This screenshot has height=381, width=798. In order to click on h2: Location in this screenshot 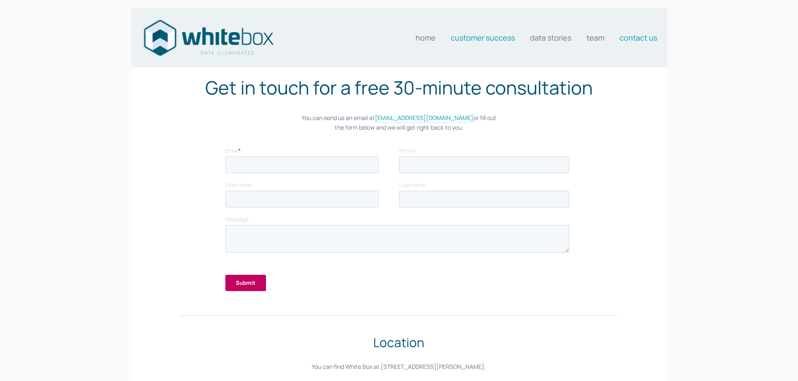, I will do `click(399, 343)`.